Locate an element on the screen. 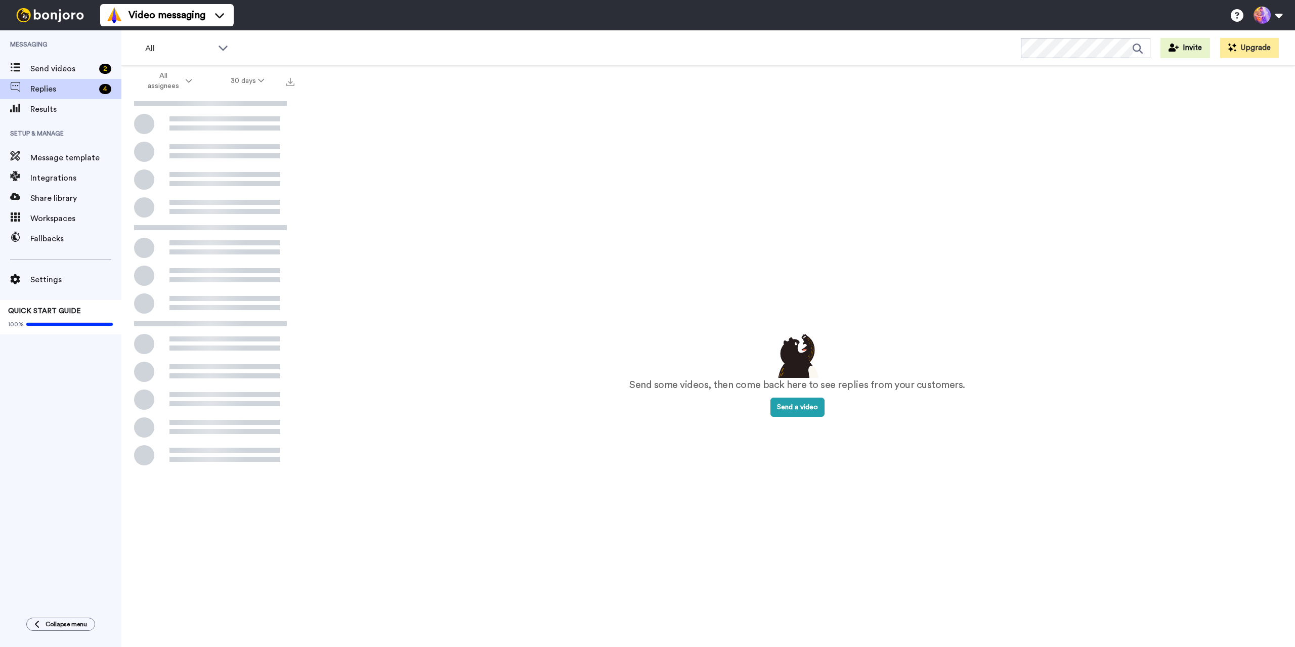  span: Integrations is located at coordinates (76, 178).